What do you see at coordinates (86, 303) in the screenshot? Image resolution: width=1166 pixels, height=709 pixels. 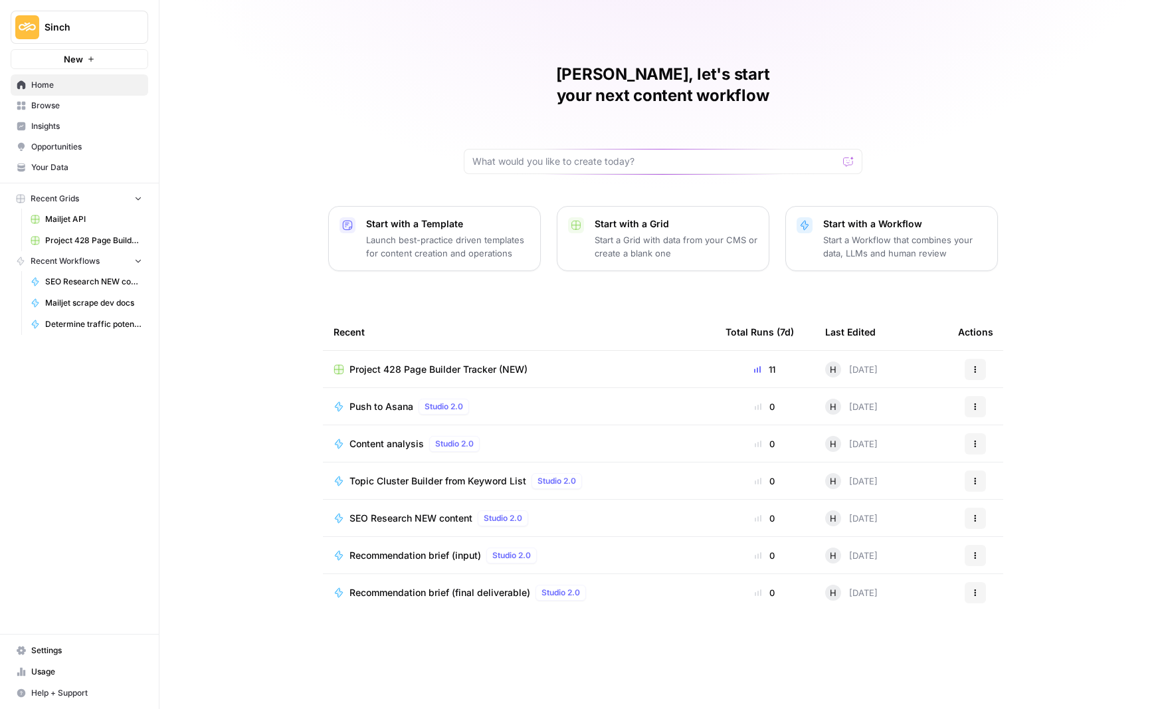 I see `a: Mailjet scrape dev docs` at bounding box center [86, 303].